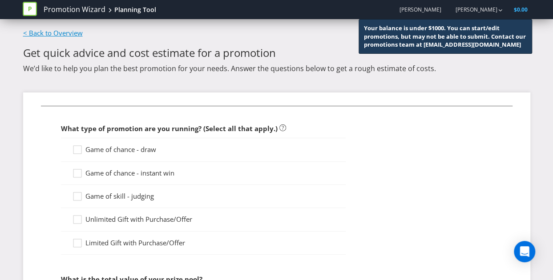  What do you see at coordinates (139, 219) in the screenshot?
I see `span: Unlimited Gift with Purchase/Offer` at bounding box center [139, 219].